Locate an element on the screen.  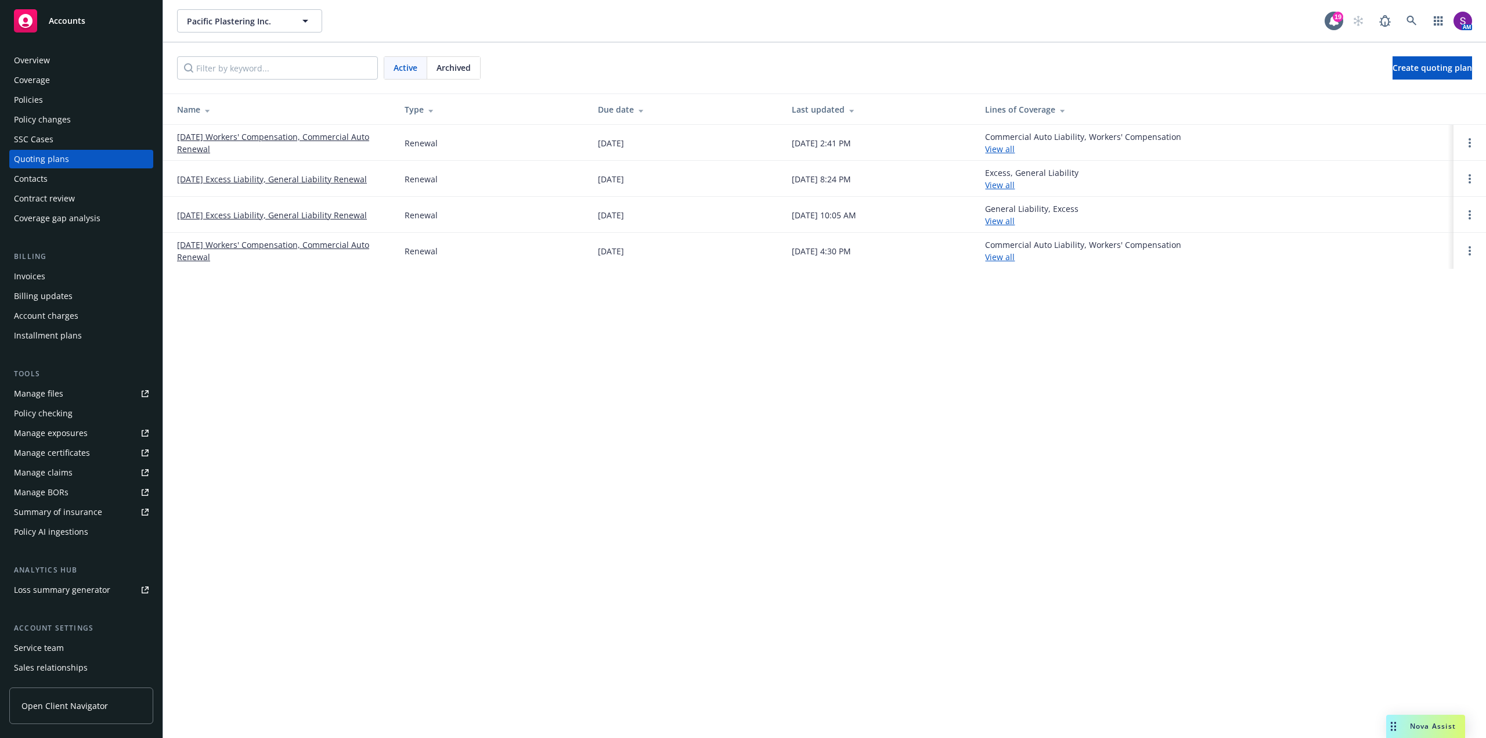
a: Manage certificates is located at coordinates (81, 453).